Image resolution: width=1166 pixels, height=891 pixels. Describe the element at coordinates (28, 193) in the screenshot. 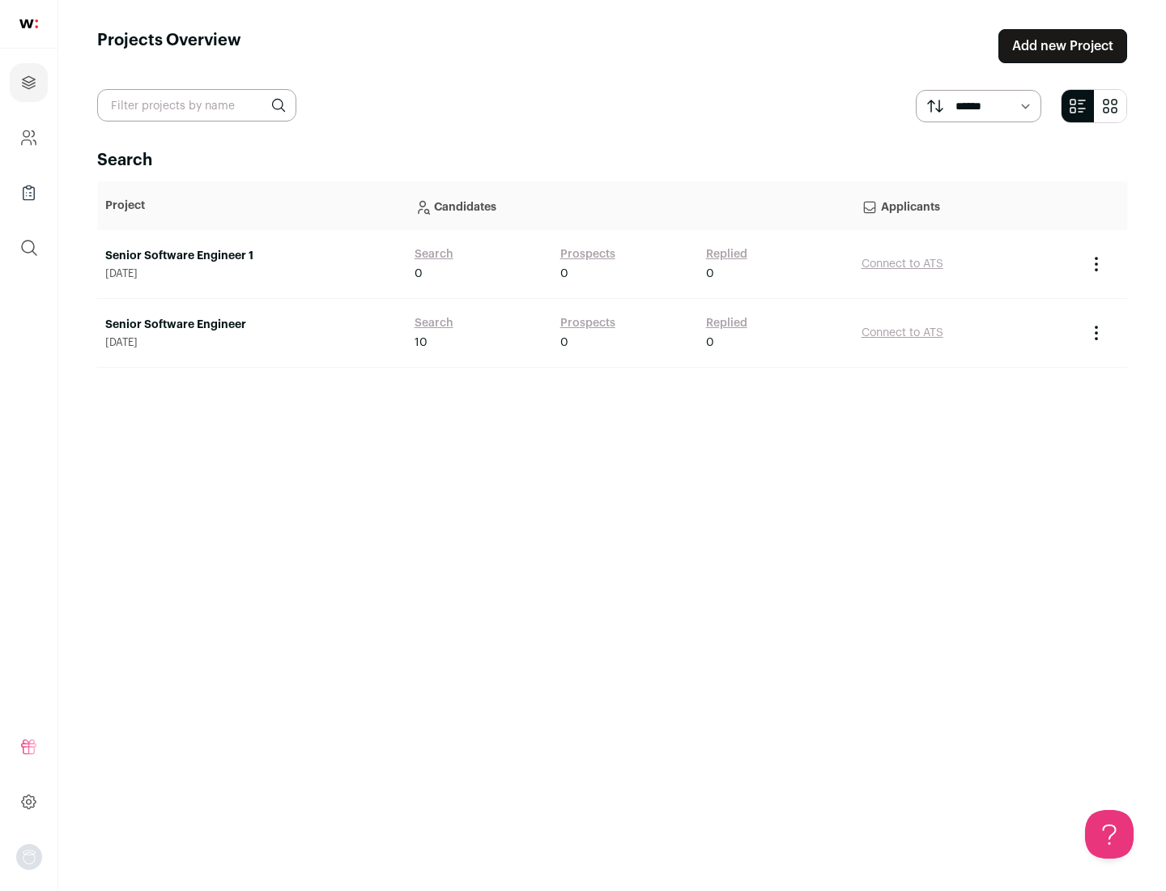

I see `a: Company Lists` at that location.